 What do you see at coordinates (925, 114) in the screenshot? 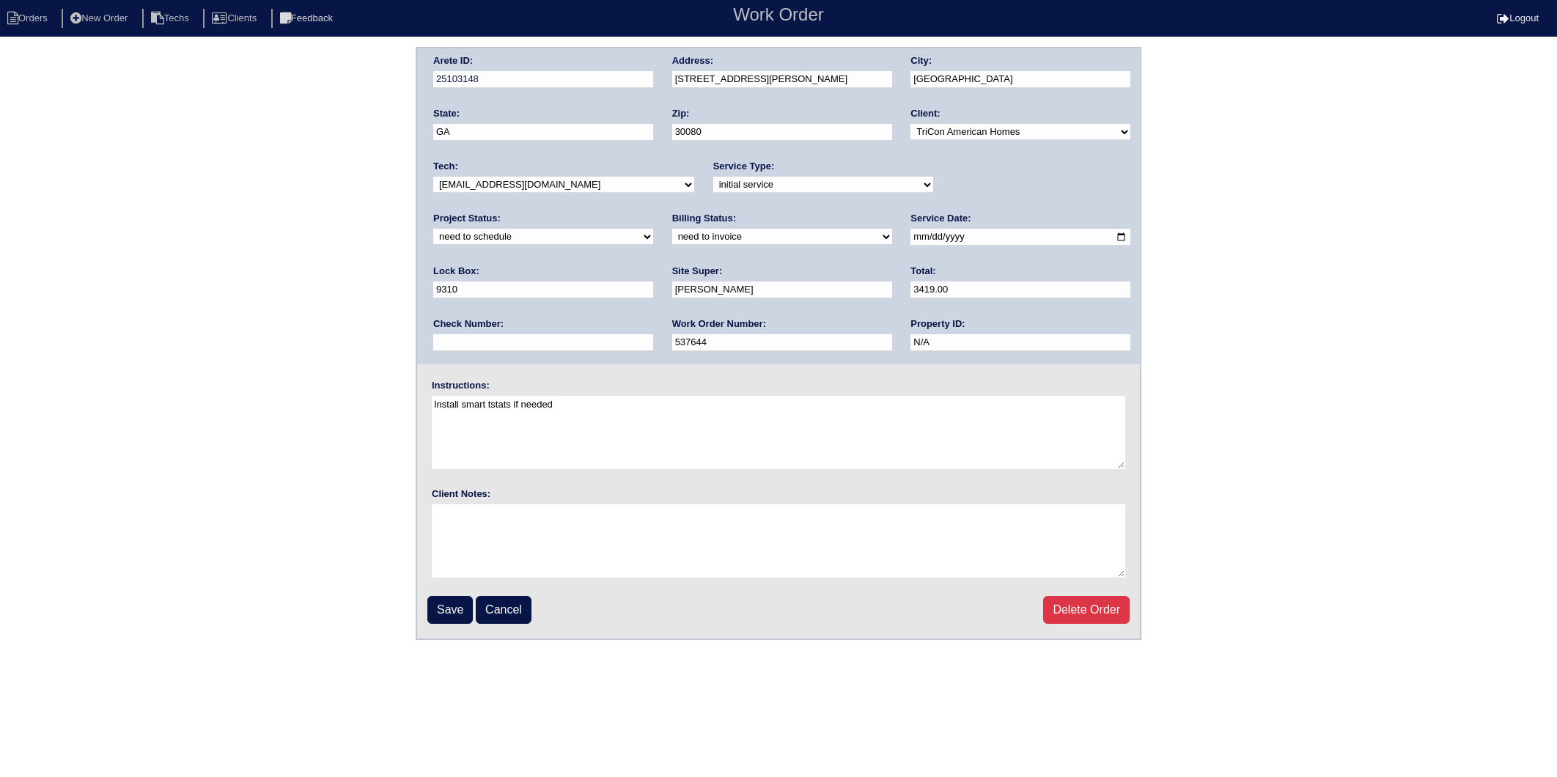
I see `label: Client:` at bounding box center [925, 114].